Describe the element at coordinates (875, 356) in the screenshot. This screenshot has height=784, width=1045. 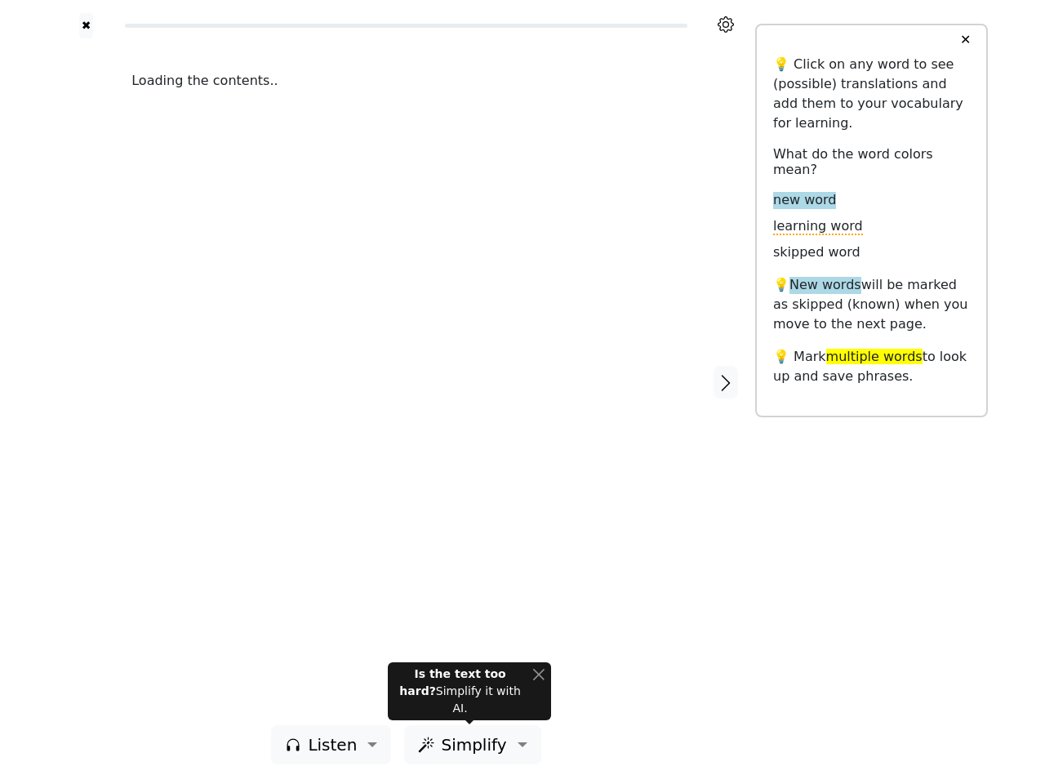
I see `span: multiple words` at that location.